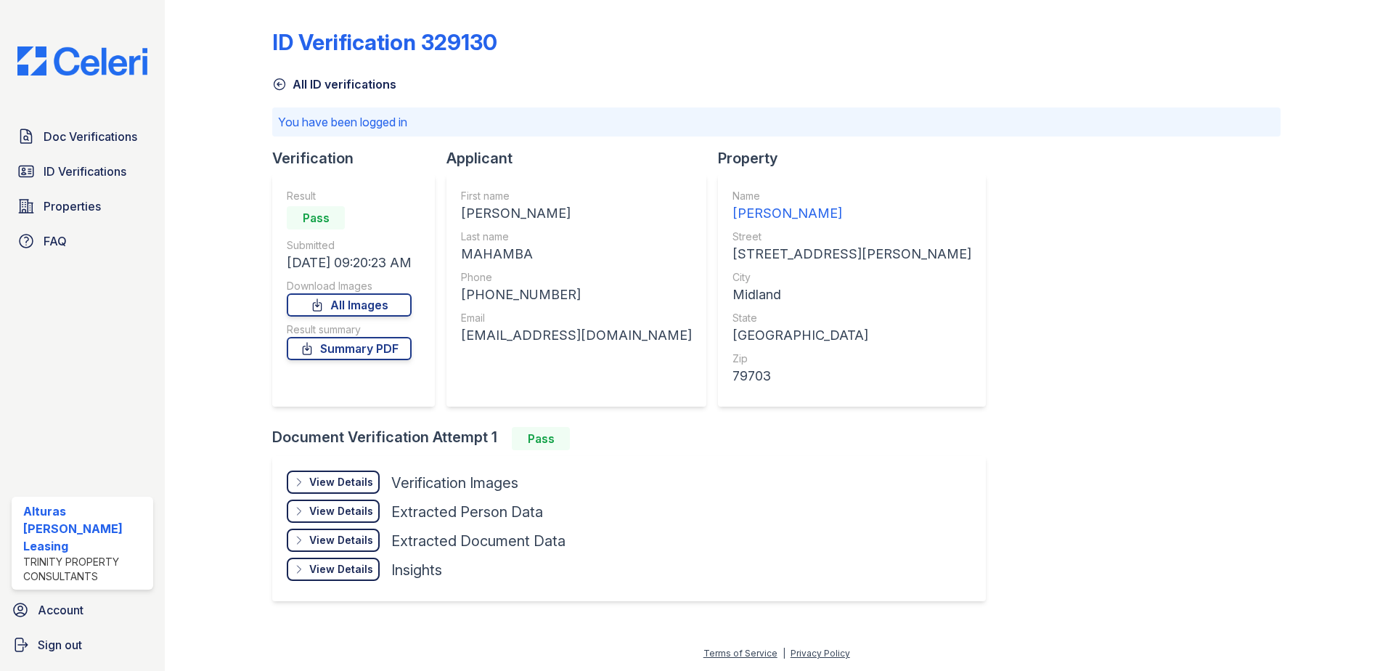 The height and width of the screenshot is (671, 1388). I want to click on div: Download Images, so click(349, 286).